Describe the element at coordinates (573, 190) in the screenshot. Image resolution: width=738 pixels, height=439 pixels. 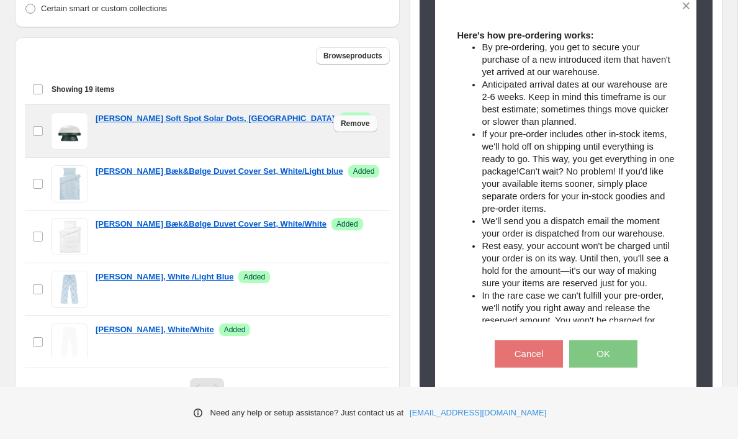
I see `span: Can't wait? No problem! If you'd like your available items sooner, simply place separate orders f...` at that location.